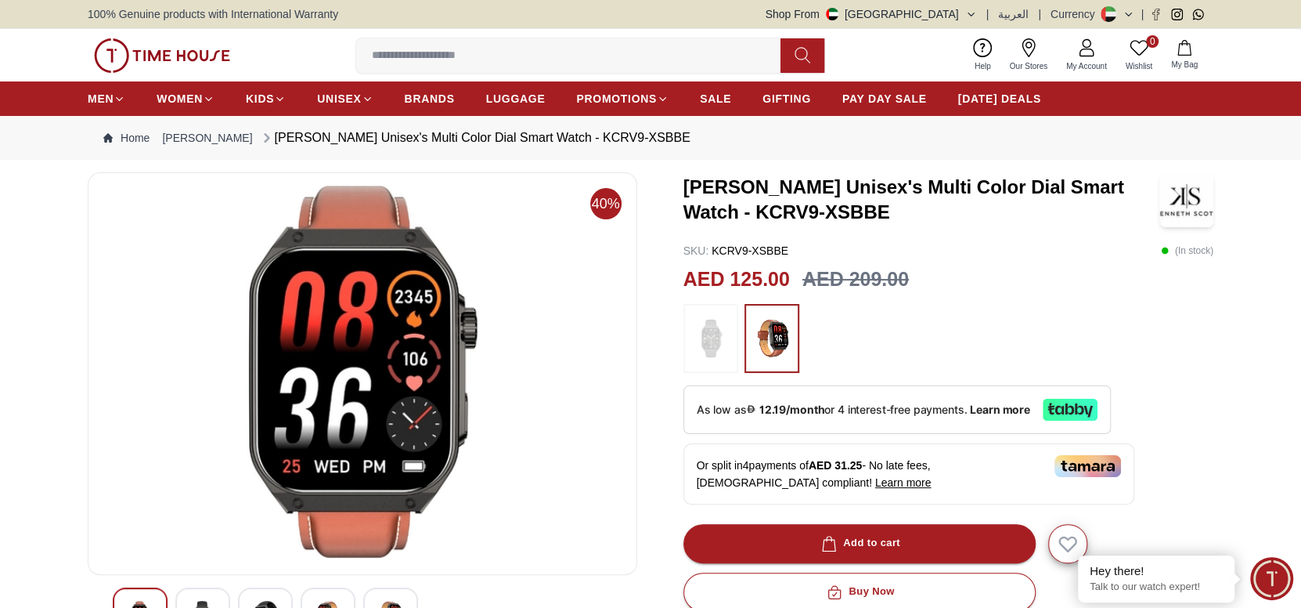 The image size is (1301, 608). Describe the element at coordinates (696, 251) in the screenshot. I see `span: SKU :` at that location.